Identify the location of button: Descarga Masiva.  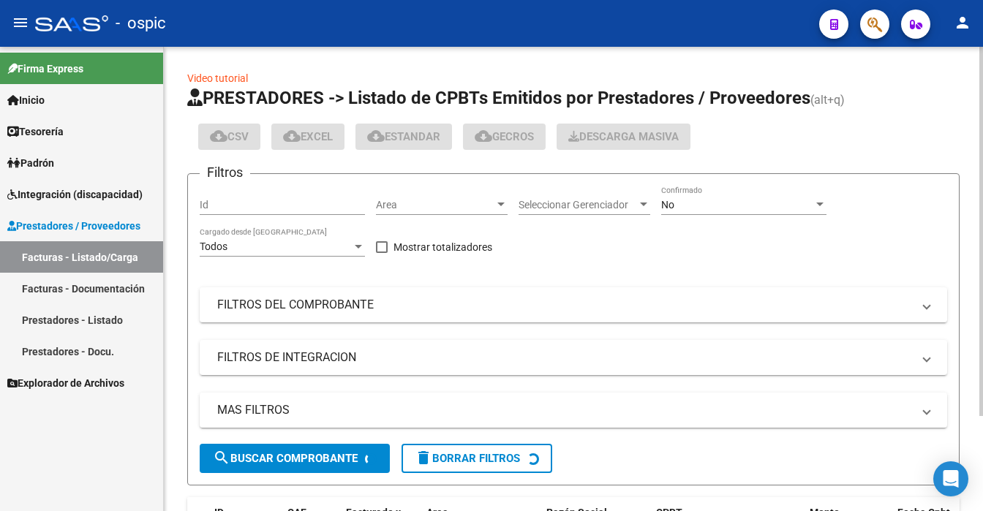
(623, 137).